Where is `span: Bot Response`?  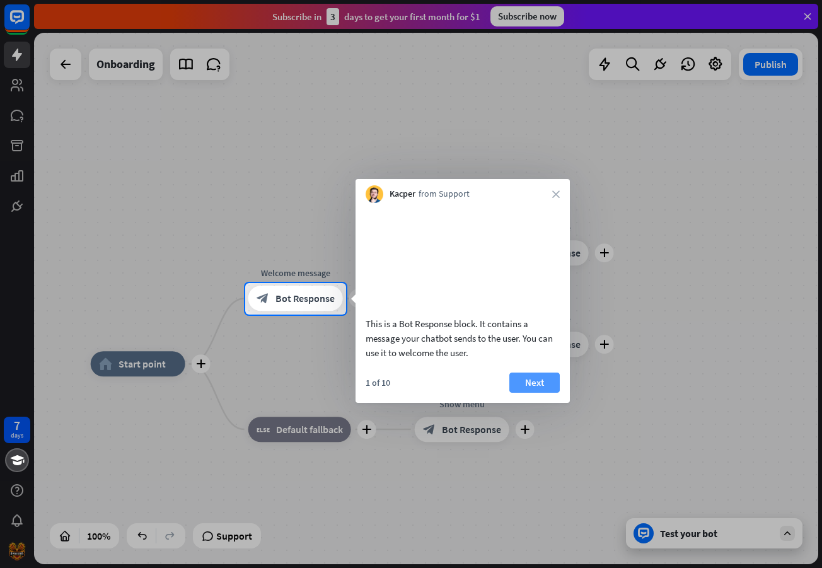
span: Bot Response is located at coordinates (305, 299).